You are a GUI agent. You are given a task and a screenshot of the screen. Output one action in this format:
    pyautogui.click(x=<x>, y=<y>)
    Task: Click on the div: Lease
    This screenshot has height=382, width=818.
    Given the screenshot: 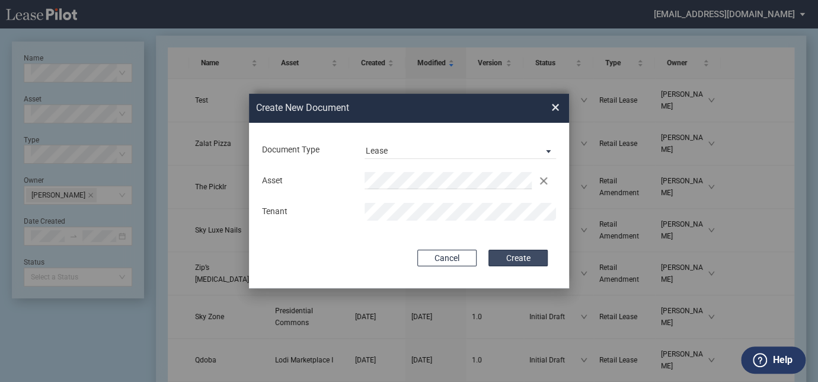 What is the action you would take?
    pyautogui.click(x=376, y=151)
    